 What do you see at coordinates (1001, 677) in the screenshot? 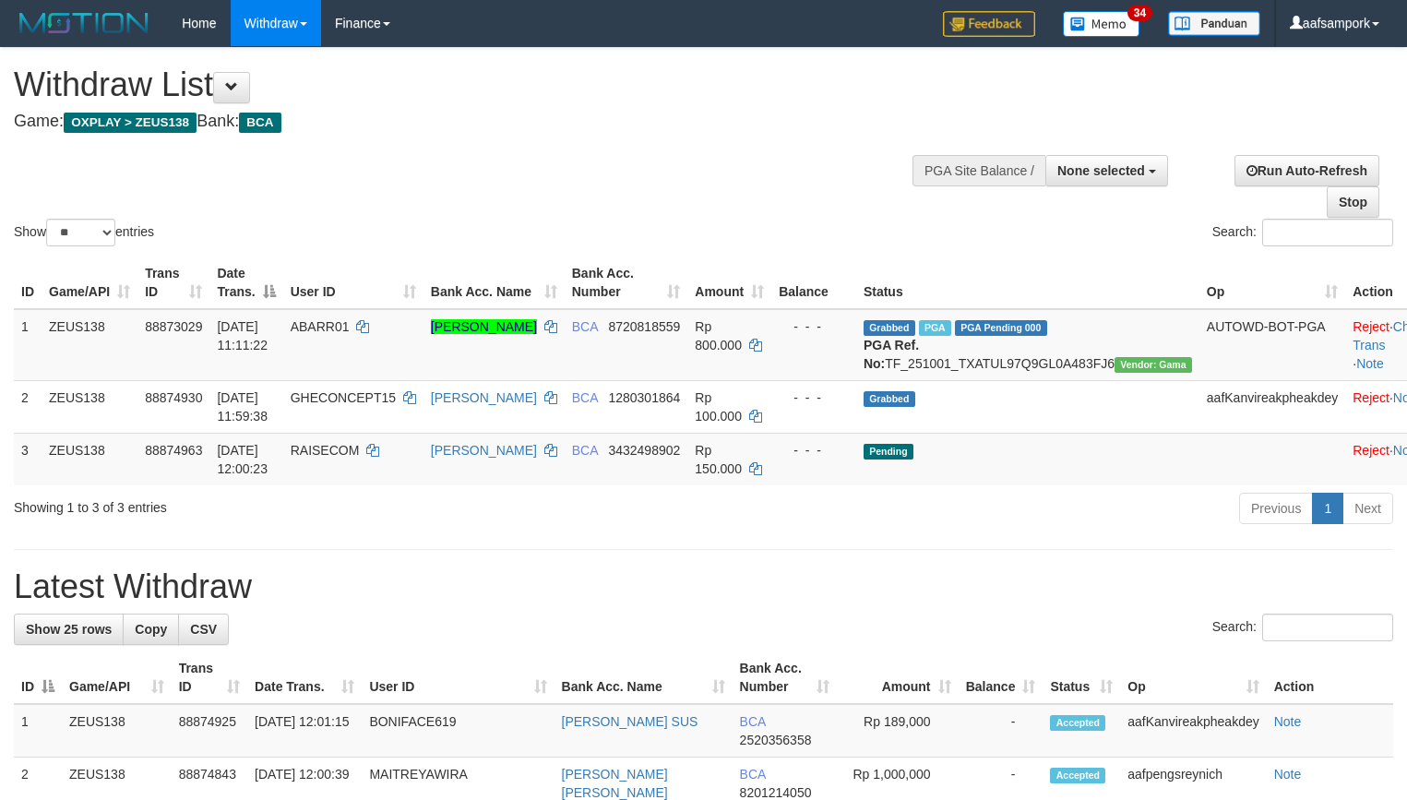
I see `th: Balance: activate to sort column ascending` at bounding box center [1001, 677].